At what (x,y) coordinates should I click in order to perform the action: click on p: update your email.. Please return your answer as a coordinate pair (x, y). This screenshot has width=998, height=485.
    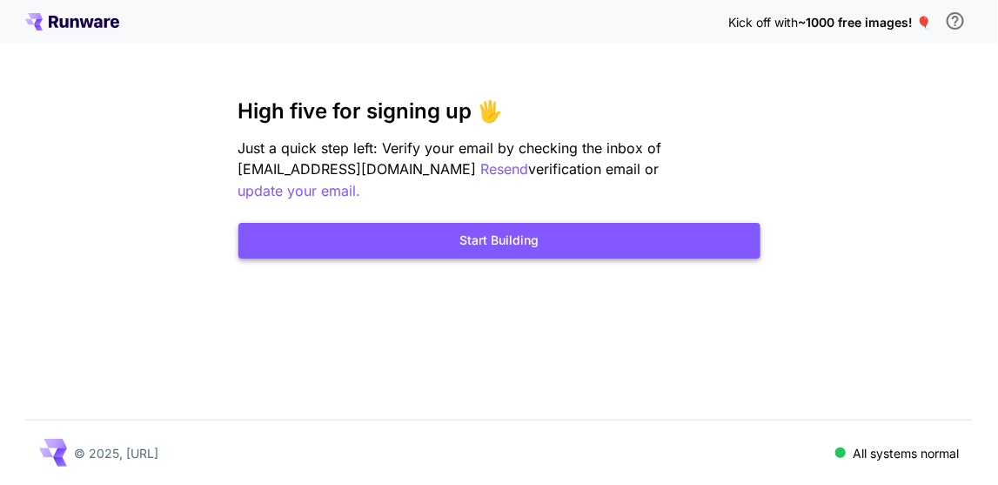
    Looking at the image, I should click on (299, 191).